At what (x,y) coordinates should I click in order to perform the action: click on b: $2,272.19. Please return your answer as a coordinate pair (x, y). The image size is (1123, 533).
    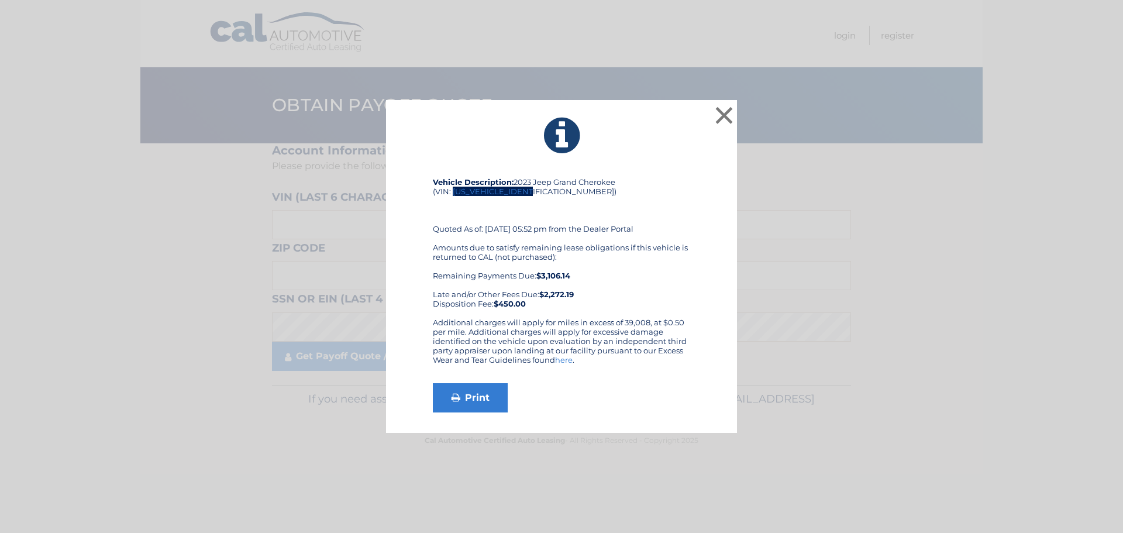
    Looking at the image, I should click on (556, 294).